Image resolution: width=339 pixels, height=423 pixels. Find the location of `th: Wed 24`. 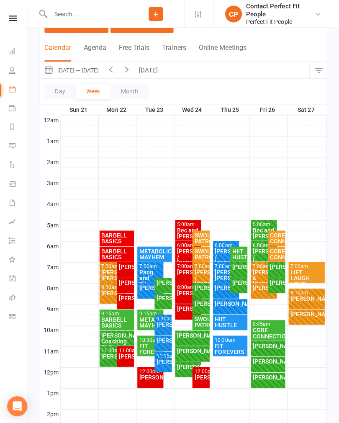

th: Wed 24 is located at coordinates (193, 109).